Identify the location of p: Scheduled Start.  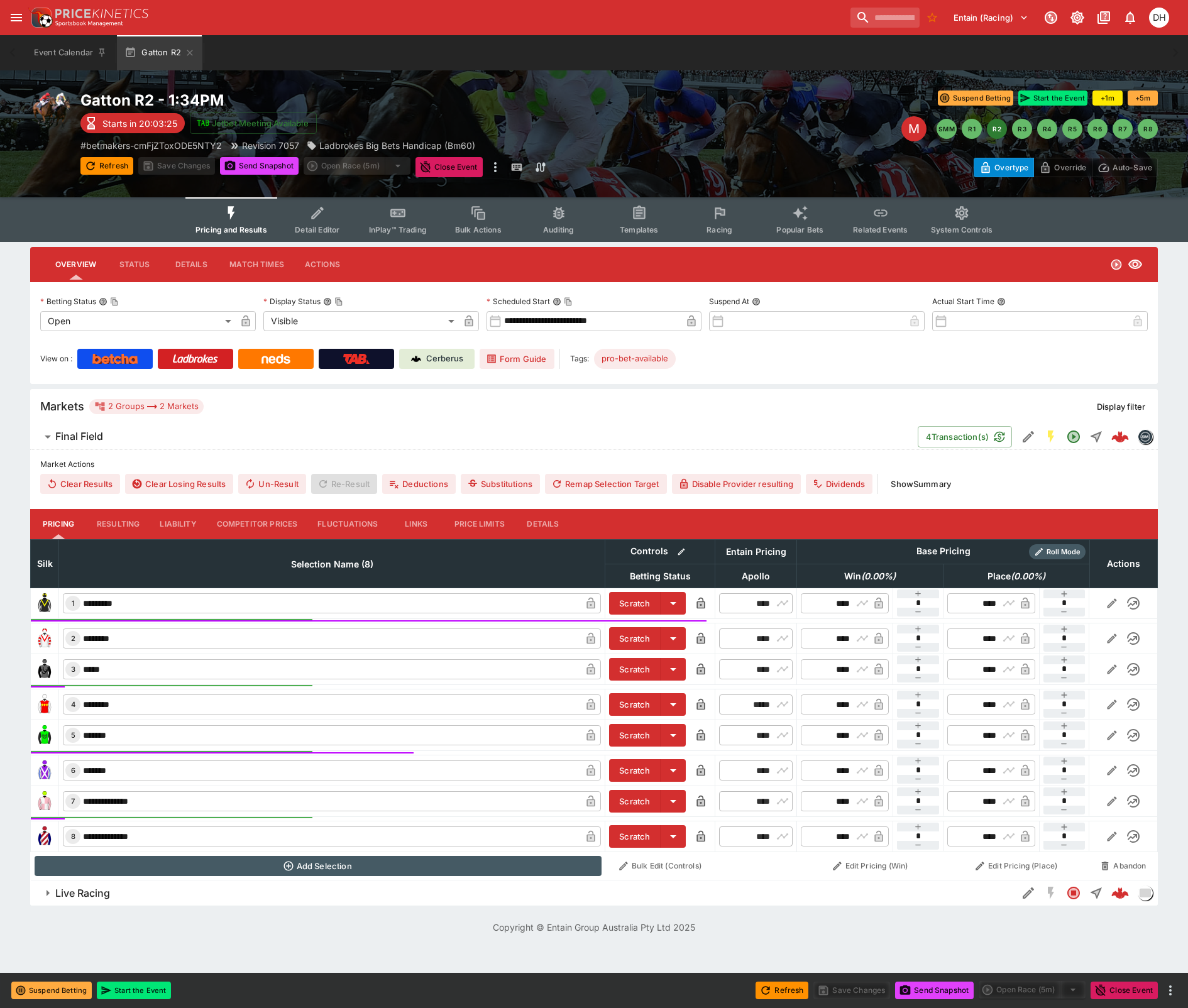
(518, 301).